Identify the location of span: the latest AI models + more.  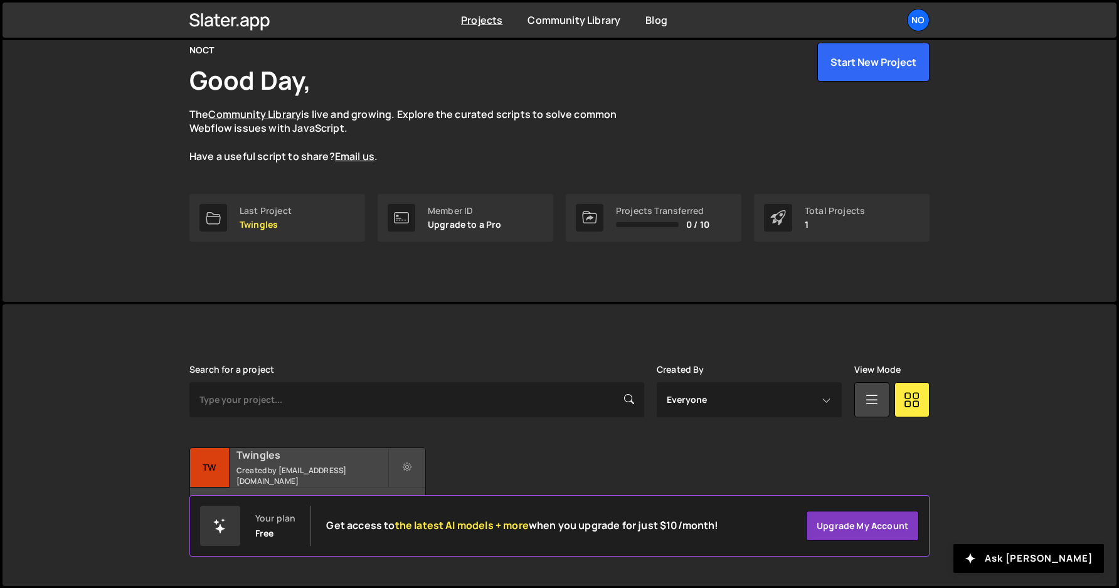
(462, 525).